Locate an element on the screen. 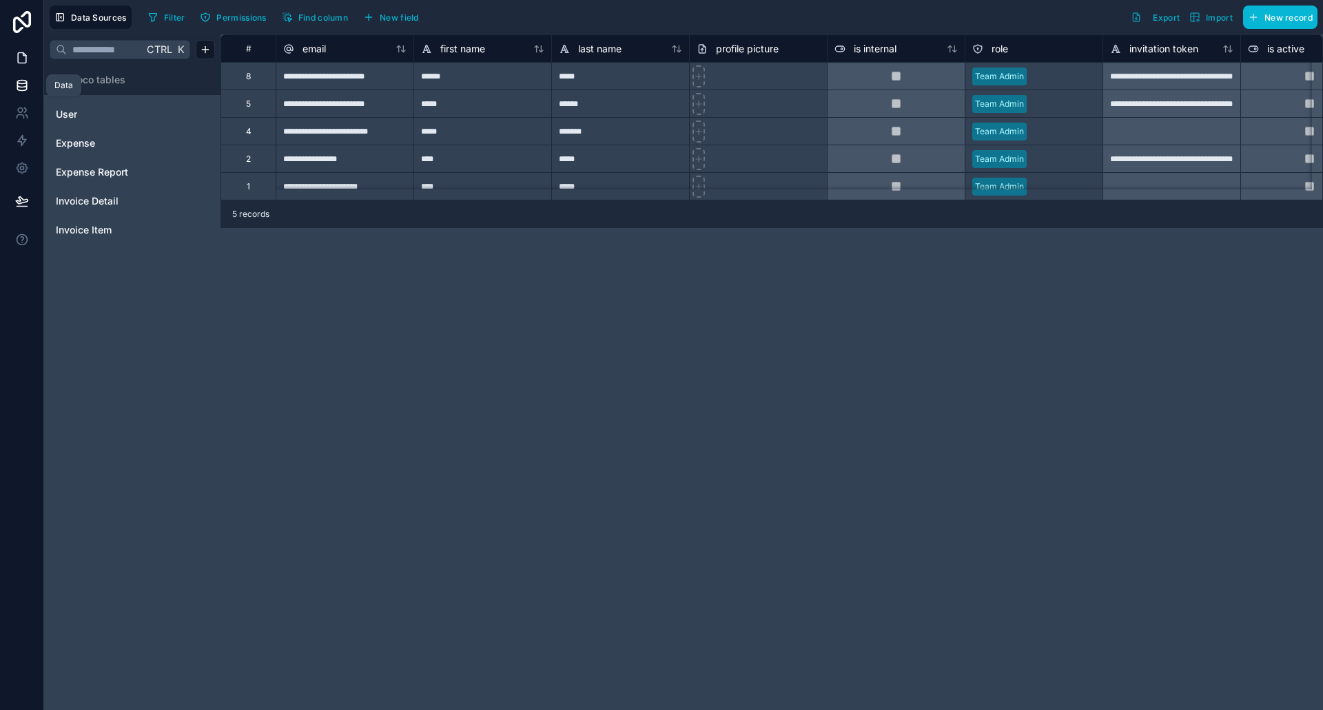  span: User is located at coordinates (66, 114).